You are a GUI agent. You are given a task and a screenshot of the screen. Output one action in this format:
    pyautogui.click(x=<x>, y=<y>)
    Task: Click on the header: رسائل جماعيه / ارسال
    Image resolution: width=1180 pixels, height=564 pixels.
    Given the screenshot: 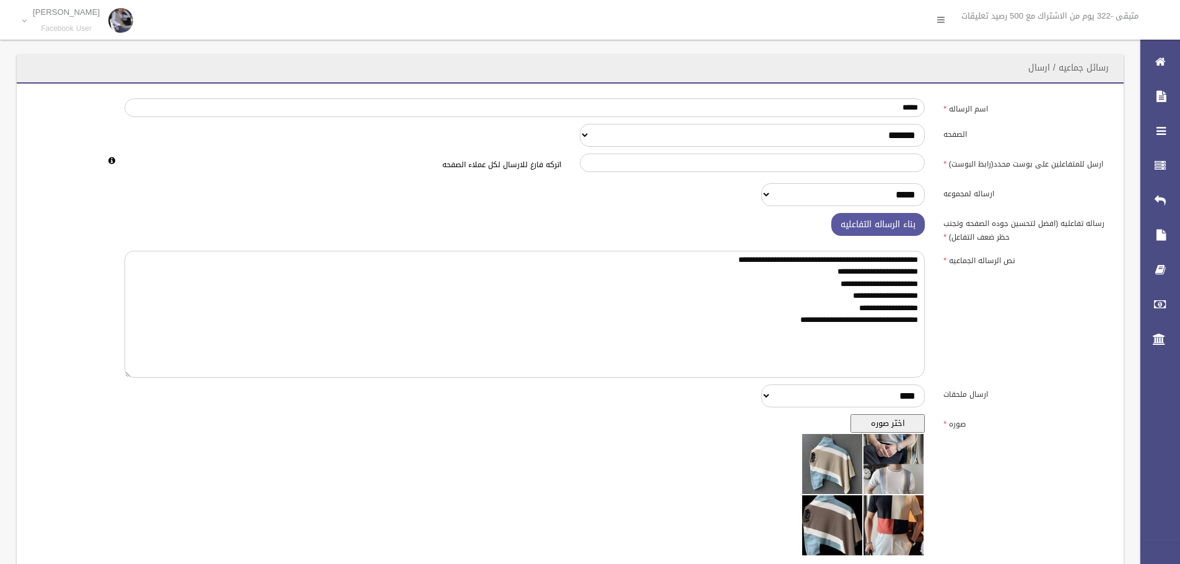 What is the action you would take?
    pyautogui.click(x=1069, y=68)
    